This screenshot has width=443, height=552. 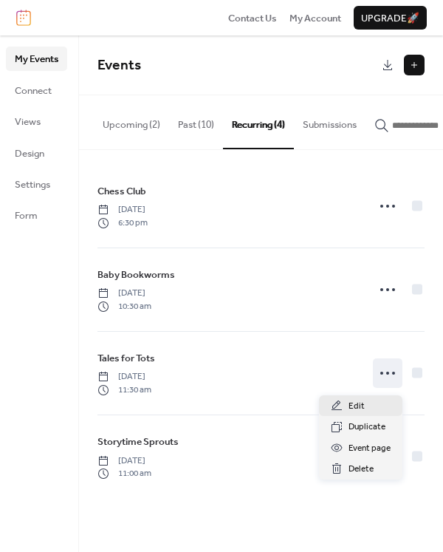 I want to click on span: 6:30 pm, so click(x=123, y=223).